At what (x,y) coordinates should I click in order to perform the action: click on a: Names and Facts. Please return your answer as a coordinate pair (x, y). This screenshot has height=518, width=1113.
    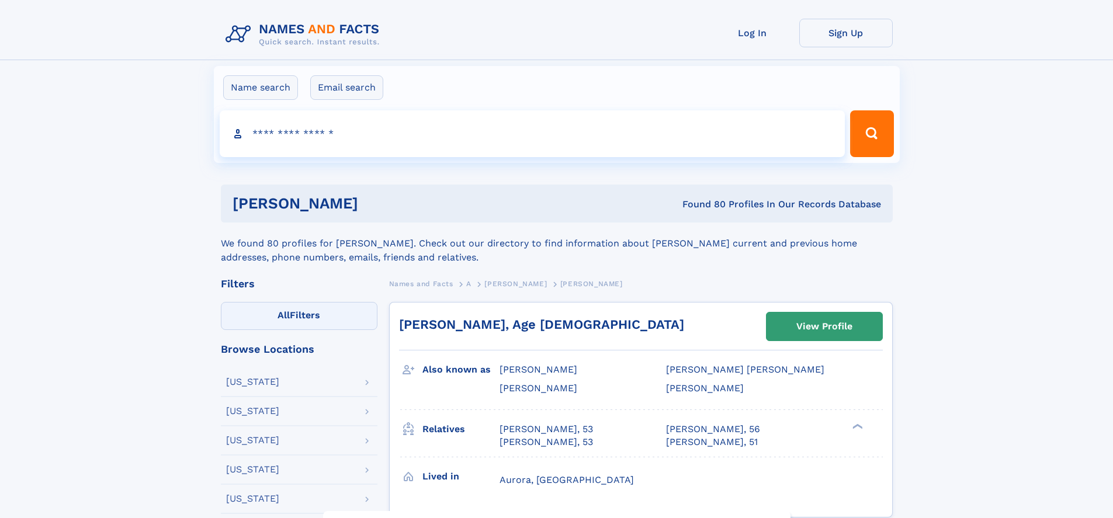
    Looking at the image, I should click on (421, 283).